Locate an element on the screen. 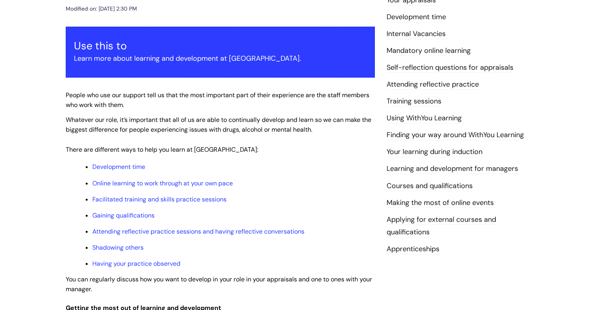 The height and width of the screenshot is (310, 601). a: Gaining qualifications is located at coordinates (123, 215).